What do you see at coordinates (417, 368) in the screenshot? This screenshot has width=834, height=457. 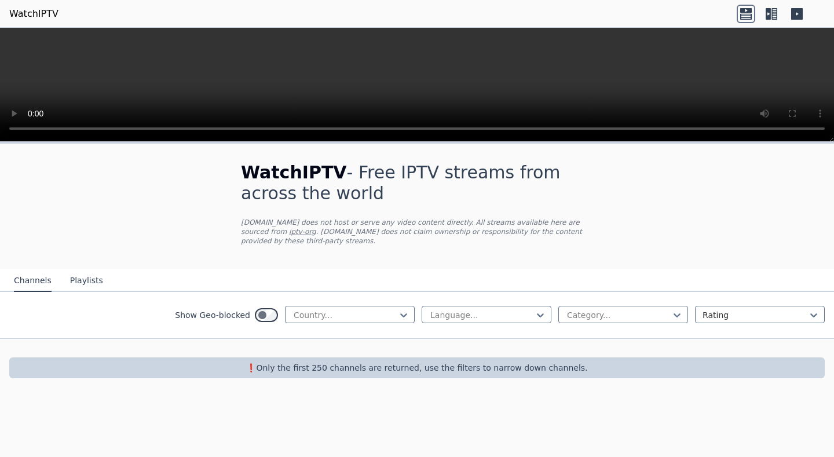 I see `p: ❗️Only the first 250 channels are returned, use the filters to narrow down channels.` at bounding box center [417, 368].